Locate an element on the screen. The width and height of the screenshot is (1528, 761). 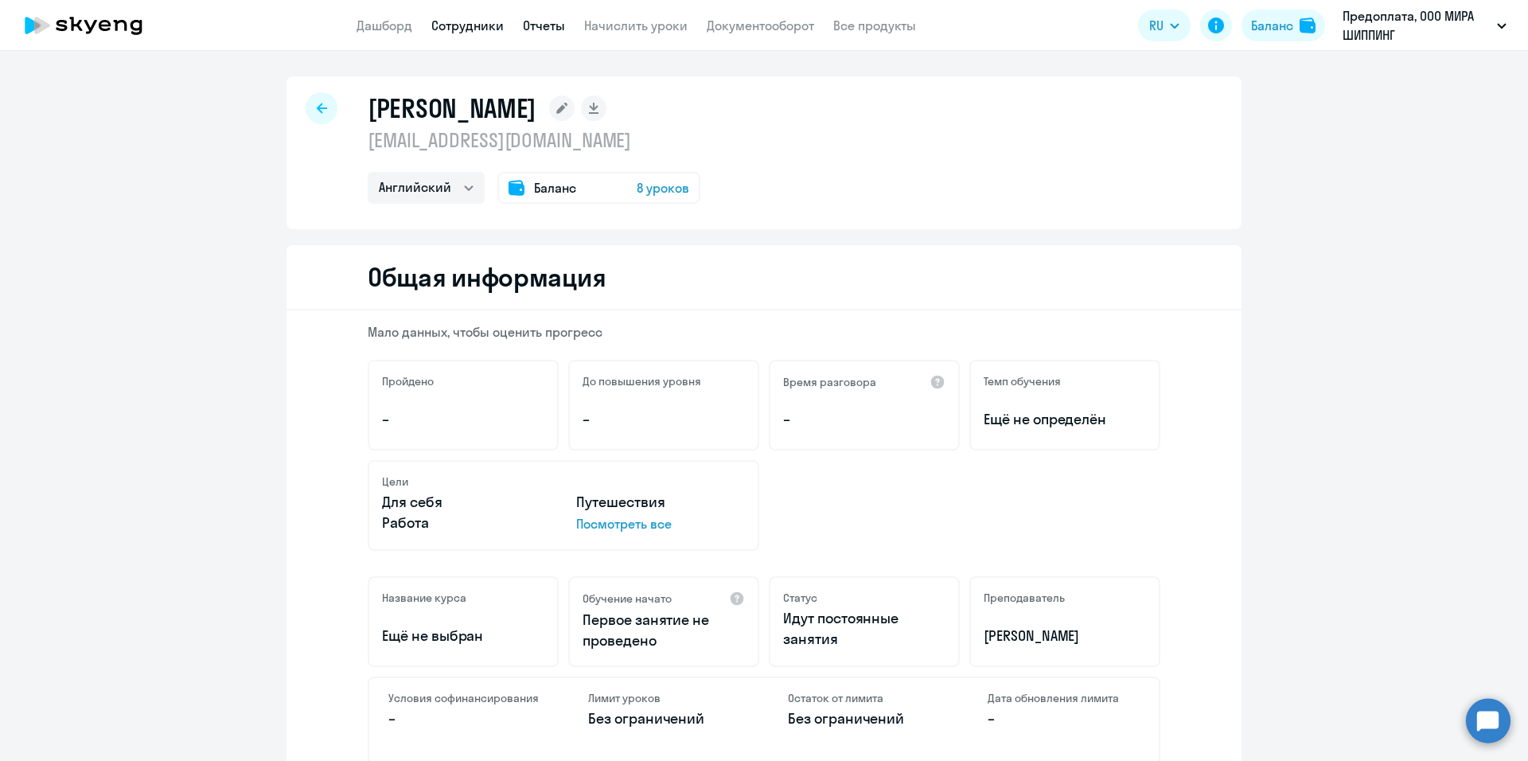
p: Посмотреть все is located at coordinates (660, 524).